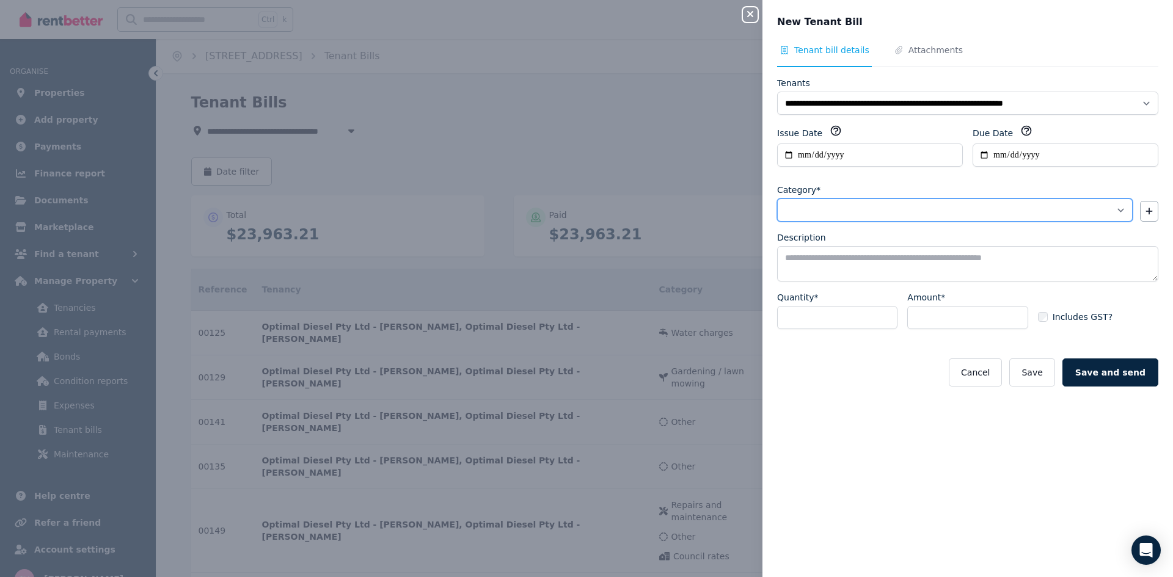 This screenshot has width=1173, height=577. I want to click on label: Amount*, so click(926, 298).